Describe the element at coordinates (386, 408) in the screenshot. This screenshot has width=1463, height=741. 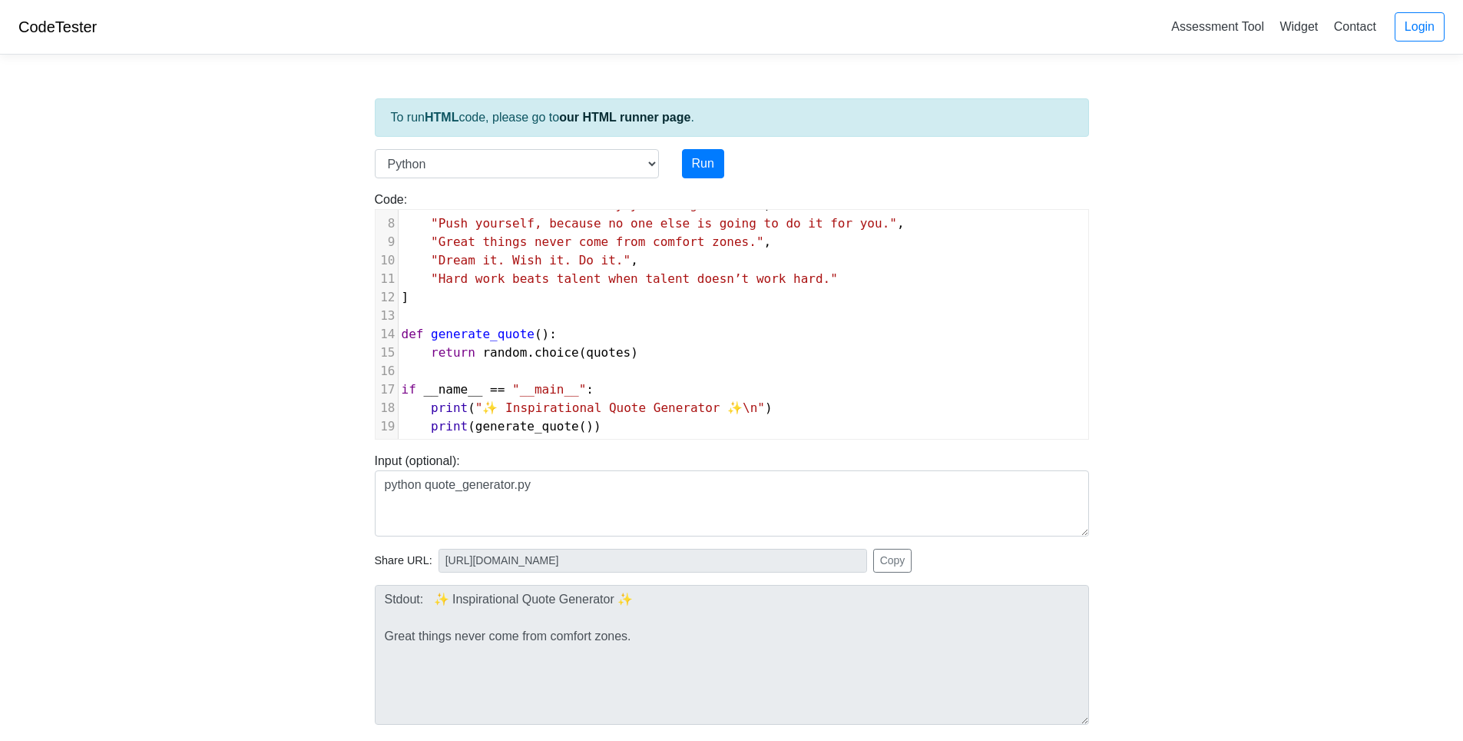
I see `div: 18` at that location.